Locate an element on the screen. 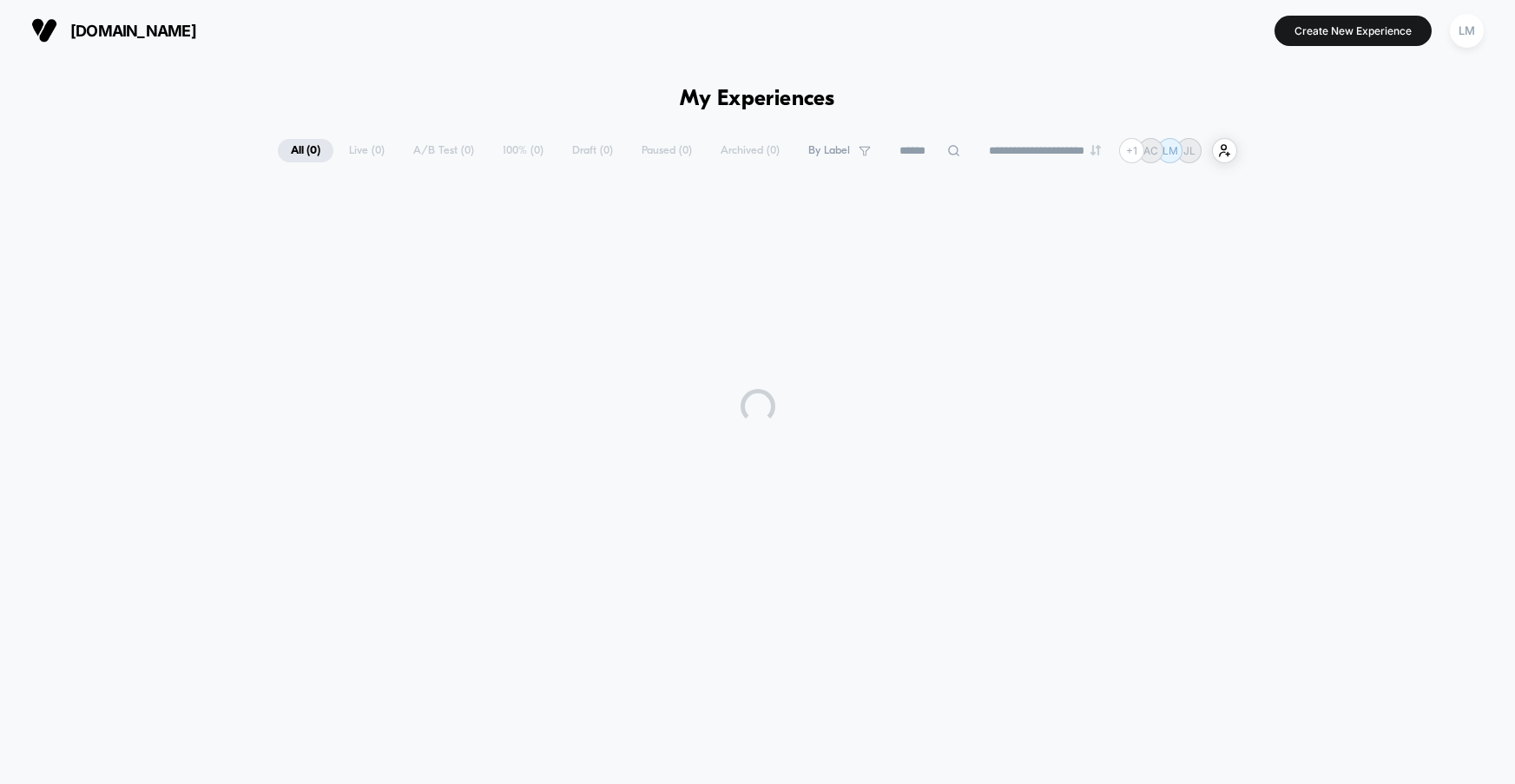 The image size is (1515, 784). span: By Label is located at coordinates (830, 150).